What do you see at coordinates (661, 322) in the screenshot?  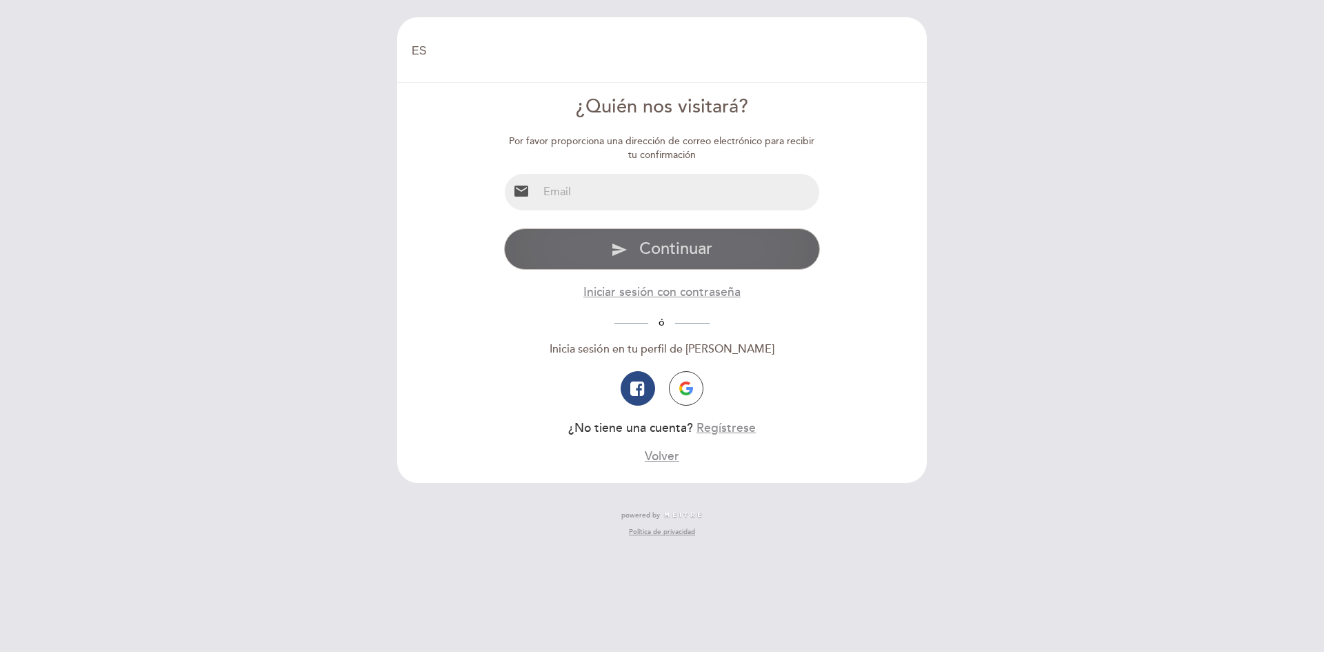 I see `span: ó` at bounding box center [661, 322].